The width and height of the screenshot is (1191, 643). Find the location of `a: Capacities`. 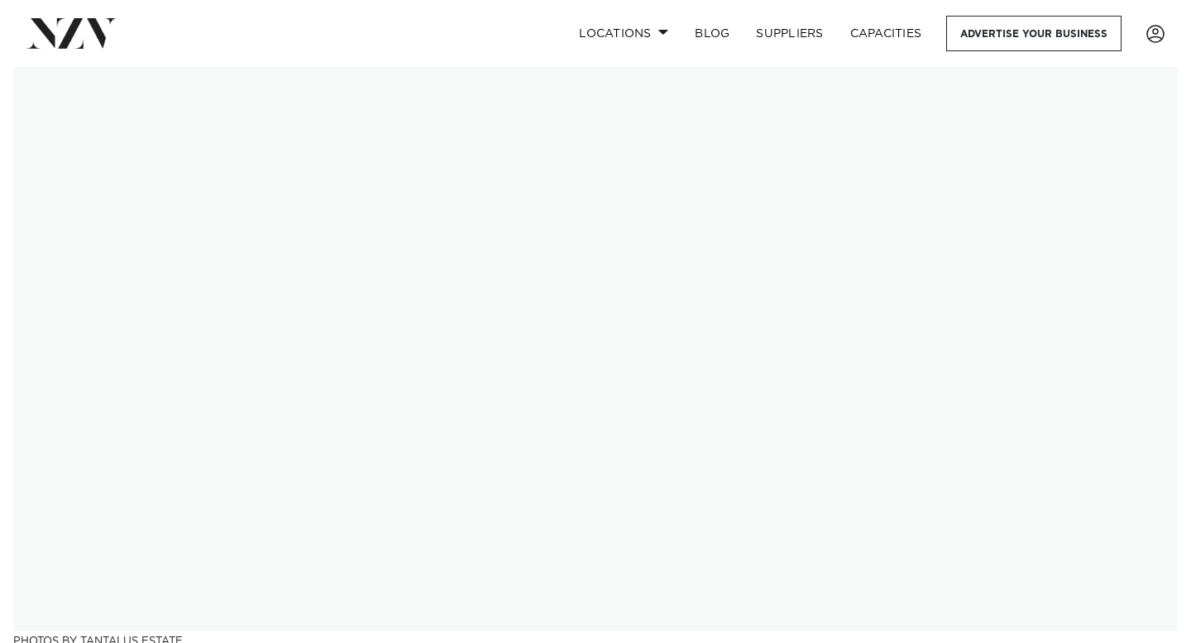

a: Capacities is located at coordinates (886, 33).